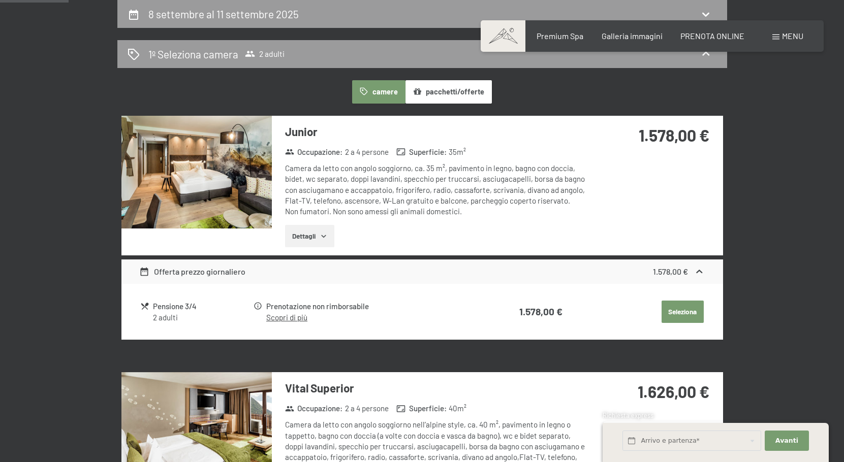  I want to click on h3: Vital Superior, so click(436, 388).